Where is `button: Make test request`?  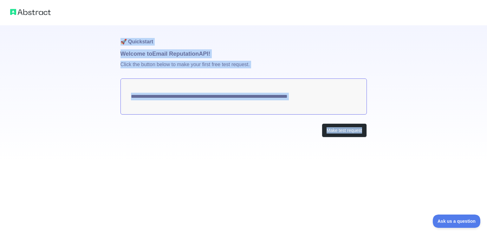
button: Make test request is located at coordinates (344, 131).